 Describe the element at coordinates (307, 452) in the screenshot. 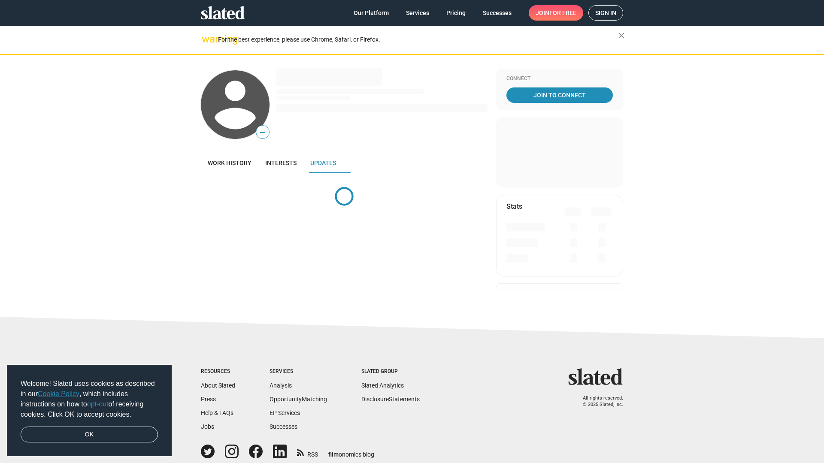

I see `a: RSS` at that location.